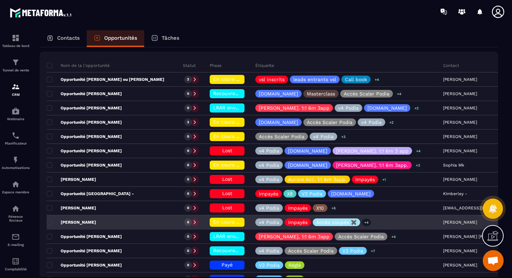  I want to click on p: Contact, so click(451, 65).